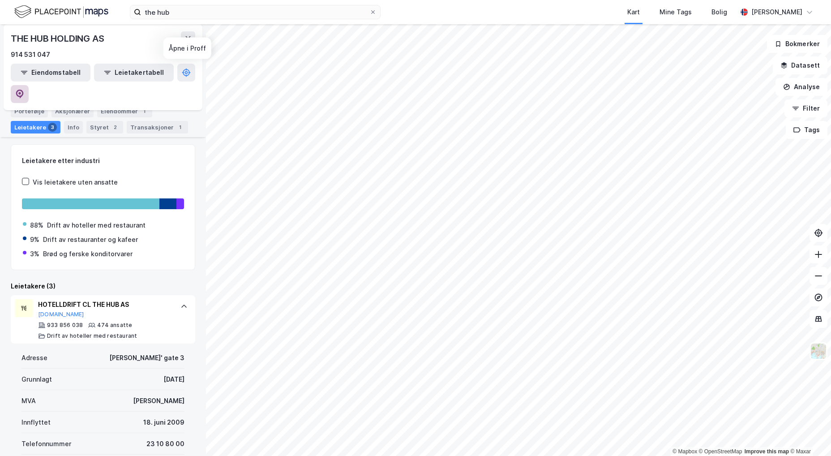 The width and height of the screenshot is (831, 456). What do you see at coordinates (36, 422) in the screenshot?
I see `div: Innflyttet` at bounding box center [36, 422].